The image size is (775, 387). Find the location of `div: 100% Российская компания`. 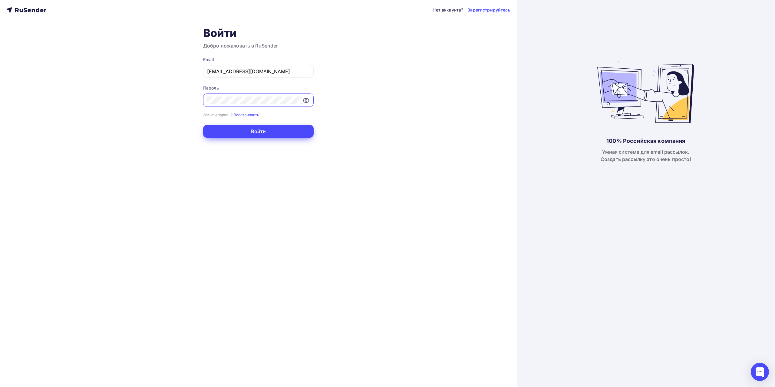

div: 100% Российская компания is located at coordinates (646, 141).